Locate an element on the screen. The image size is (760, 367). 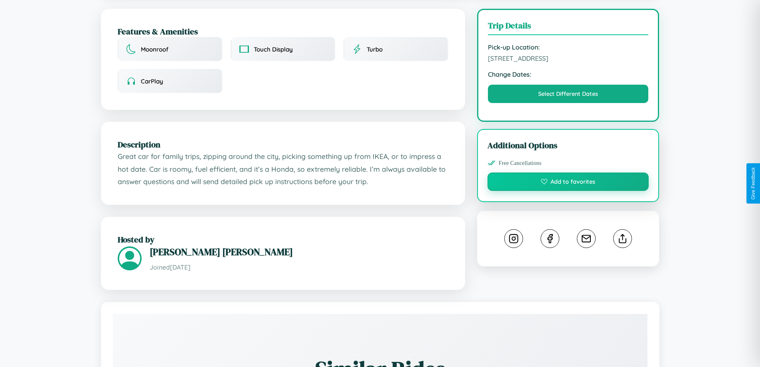
span: Moonroof is located at coordinates (154, 49).